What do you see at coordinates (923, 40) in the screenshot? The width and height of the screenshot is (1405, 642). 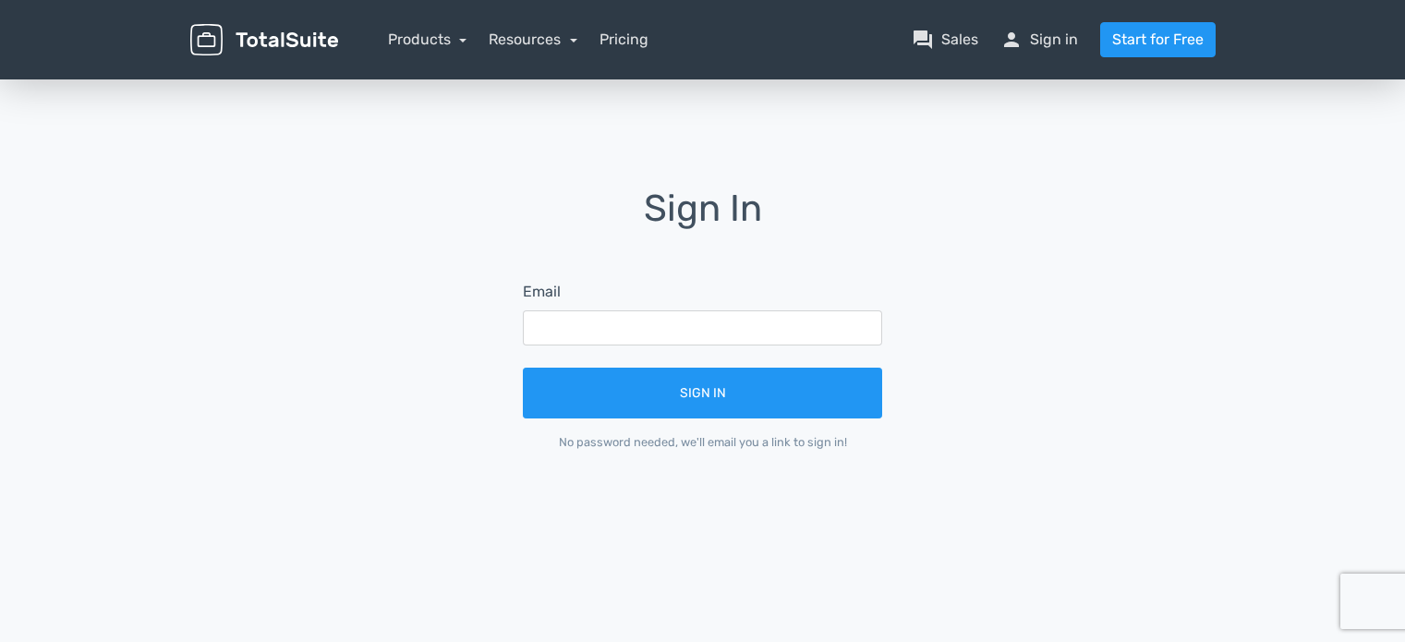 I see `span: question_answer` at bounding box center [923, 40].